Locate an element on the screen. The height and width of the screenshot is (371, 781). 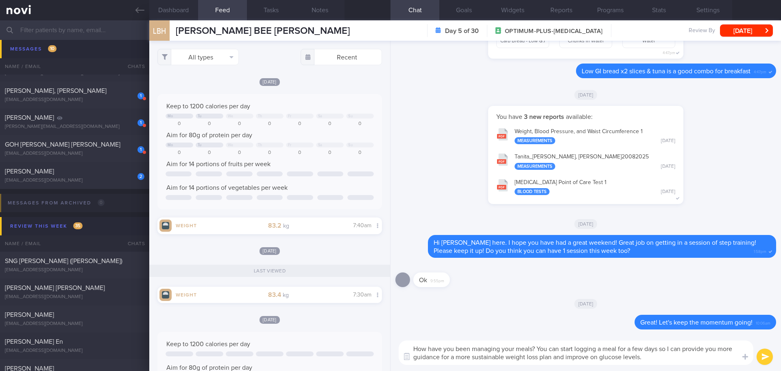
strong: 83.4 is located at coordinates (275, 295).